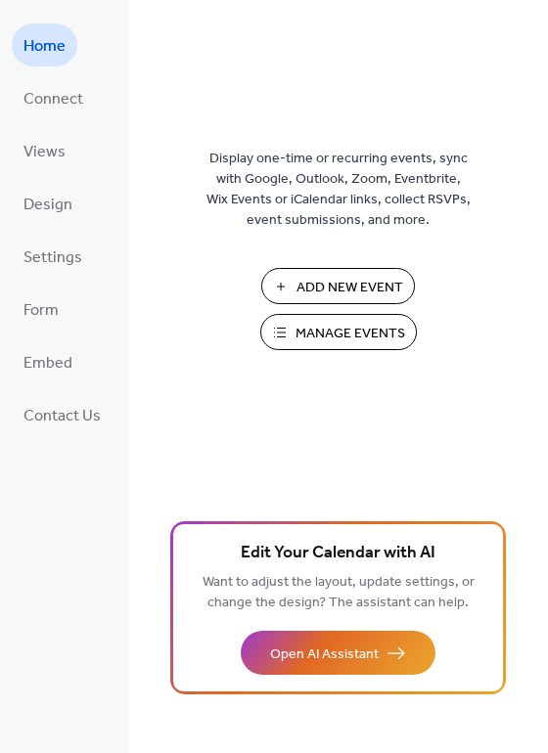 The width and height of the screenshot is (548, 753). What do you see at coordinates (350, 334) in the screenshot?
I see `span: Manage Events` at bounding box center [350, 334].